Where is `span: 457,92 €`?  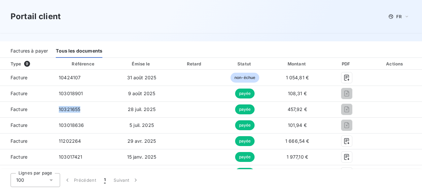 span: 457,92 € is located at coordinates (297, 109).